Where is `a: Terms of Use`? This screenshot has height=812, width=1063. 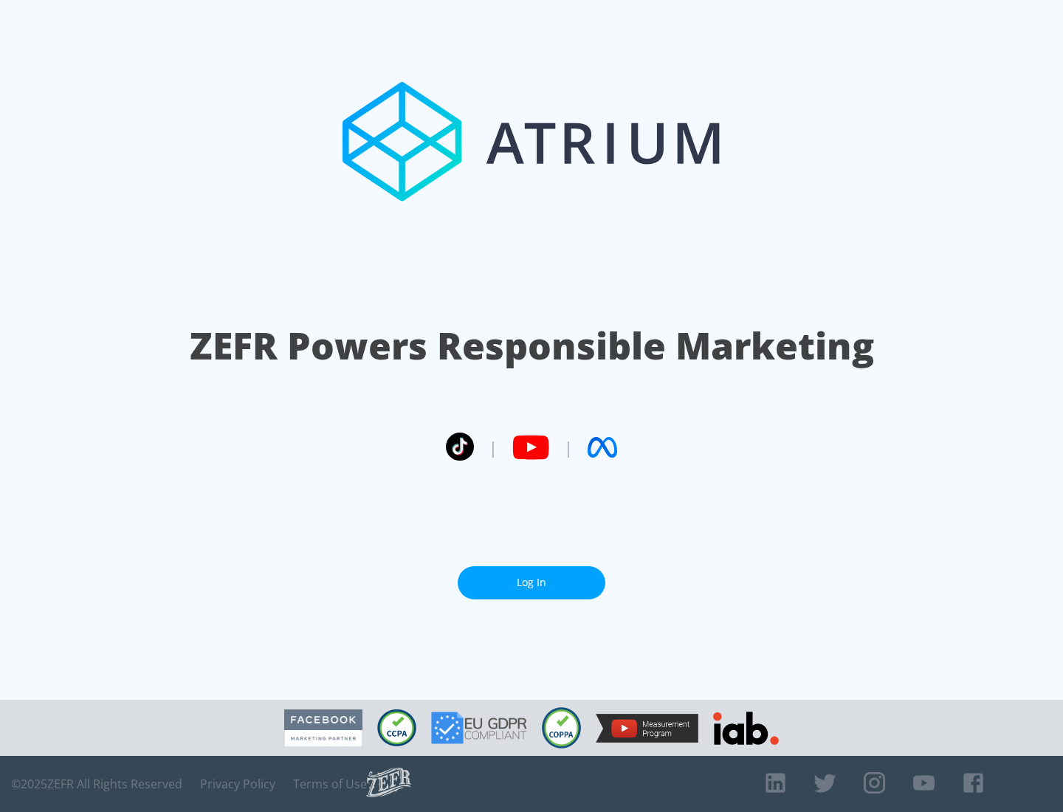
a: Terms of Use is located at coordinates (330, 784).